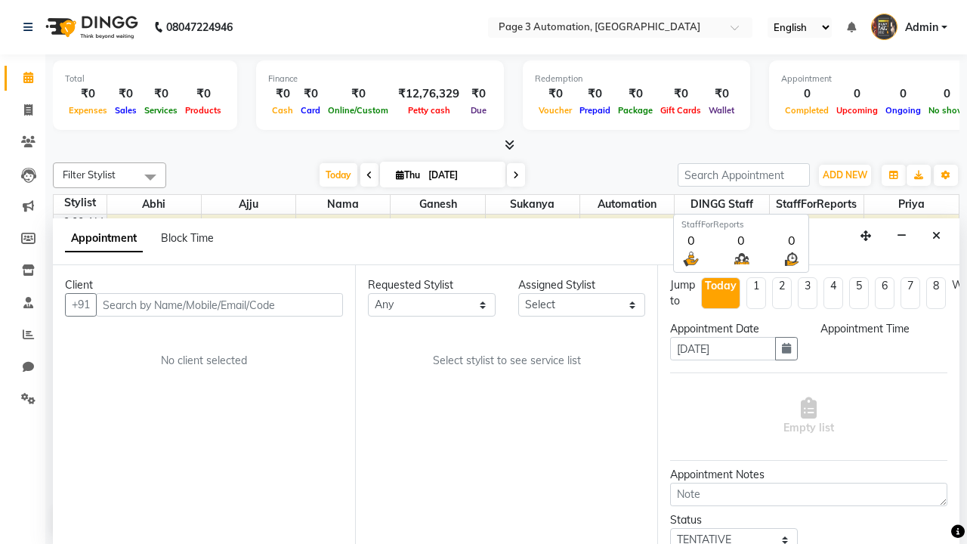 This screenshot has width=967, height=544. Describe the element at coordinates (431, 285) in the screenshot. I see `div: Requested Stylist` at that location.